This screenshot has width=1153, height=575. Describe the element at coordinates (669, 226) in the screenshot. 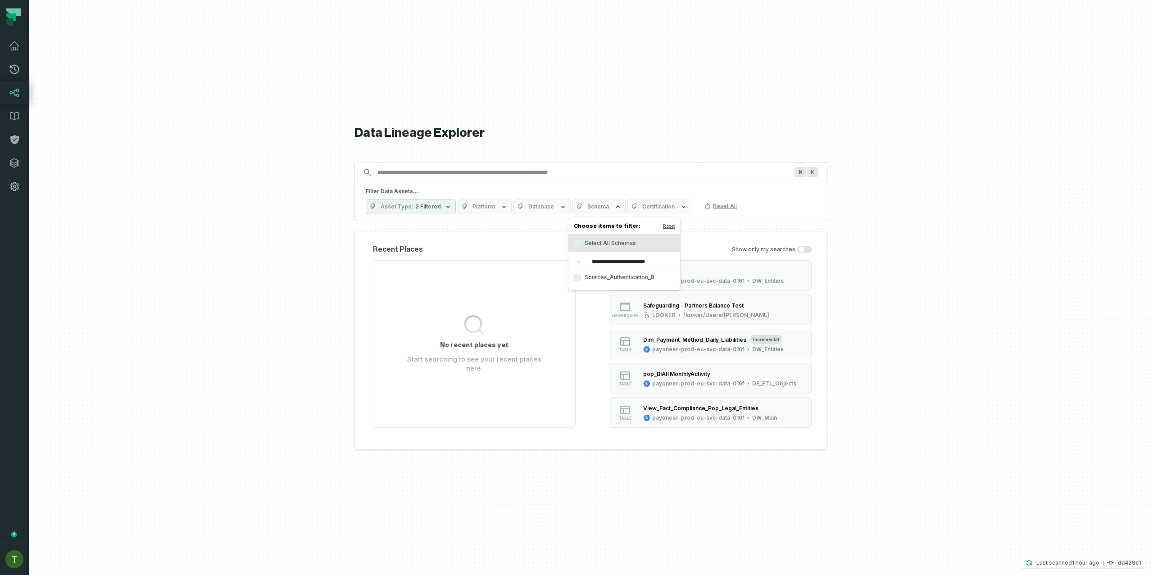

I see `button: Reset` at that location.